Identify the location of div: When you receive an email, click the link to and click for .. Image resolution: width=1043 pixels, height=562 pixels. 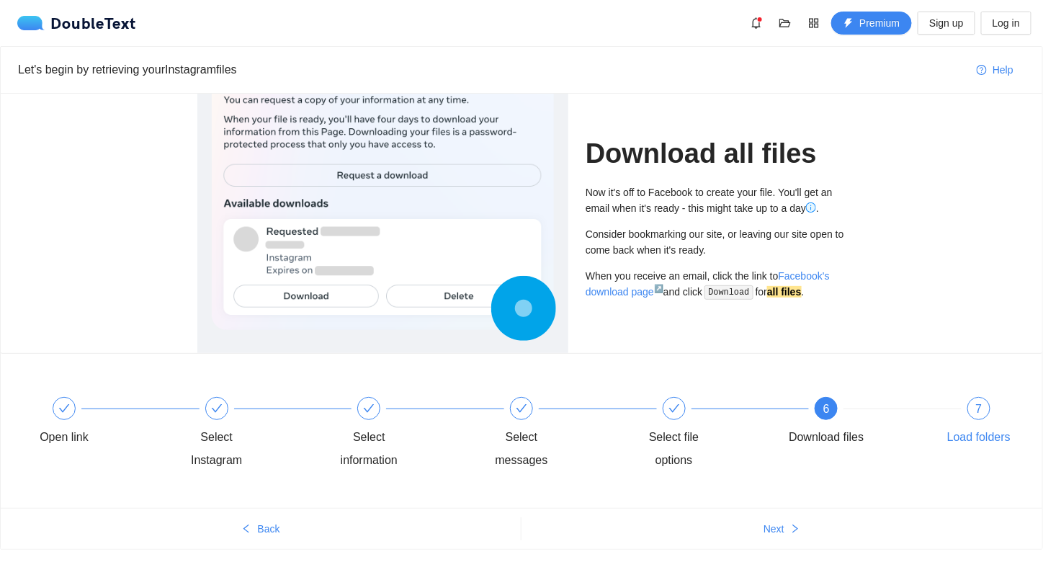
(715, 284).